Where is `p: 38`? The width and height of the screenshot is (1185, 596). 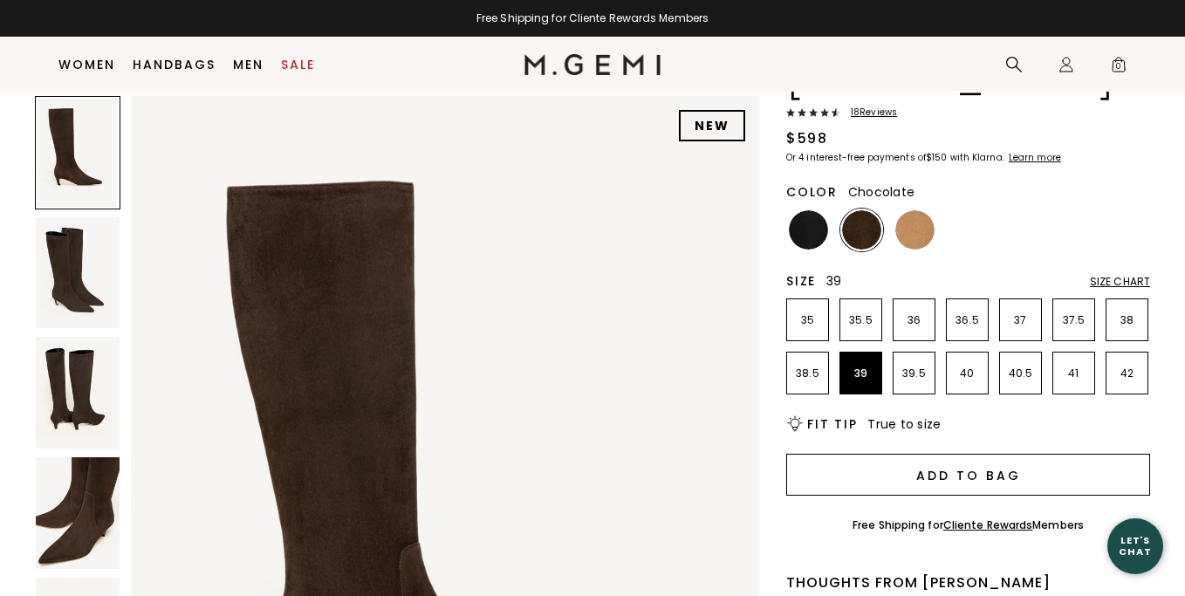
p: 38 is located at coordinates (1126, 320).